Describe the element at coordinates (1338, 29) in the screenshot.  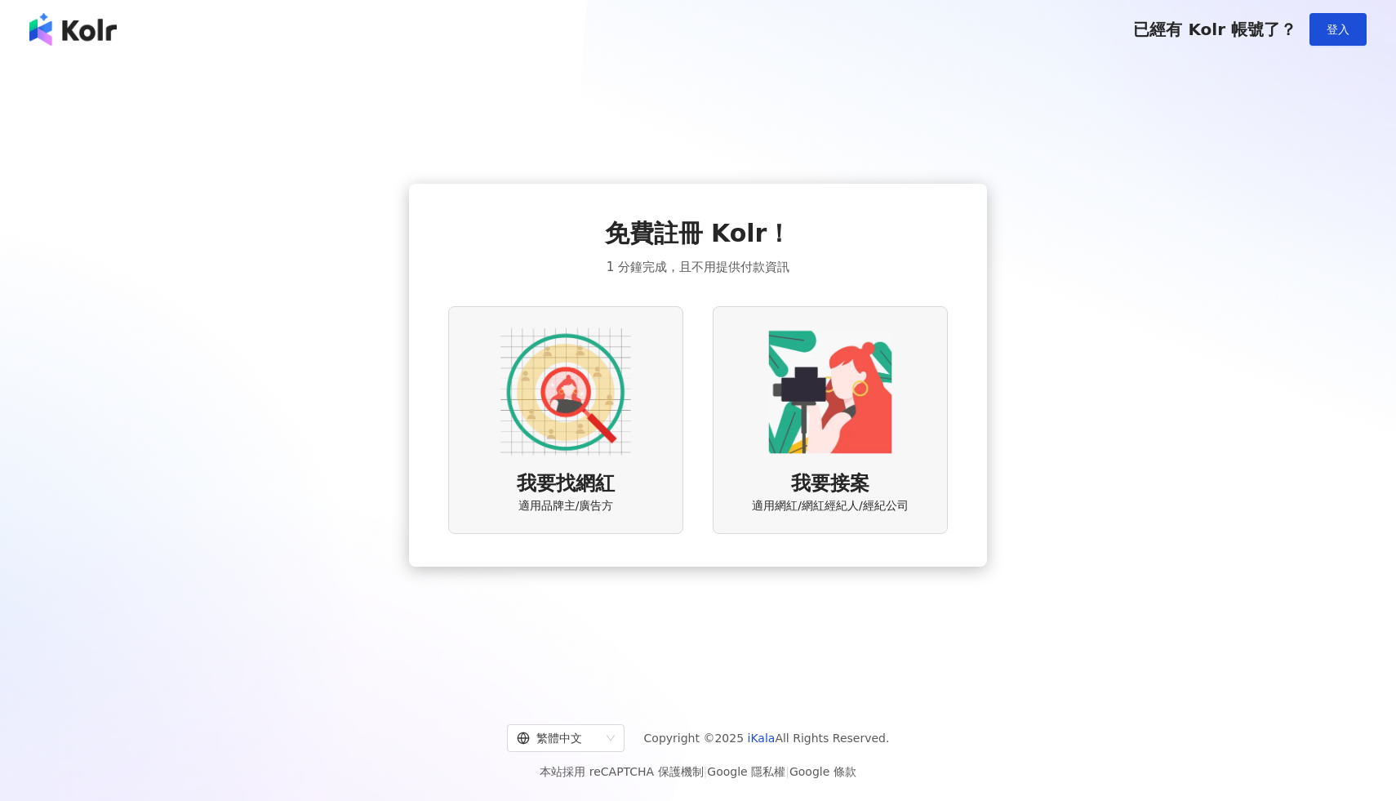
I see `button: 登入` at that location.